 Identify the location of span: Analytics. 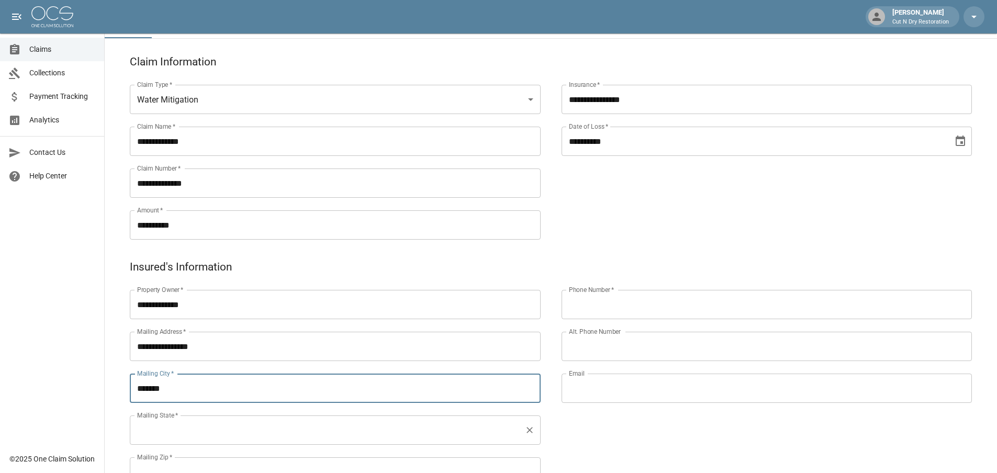
(62, 120).